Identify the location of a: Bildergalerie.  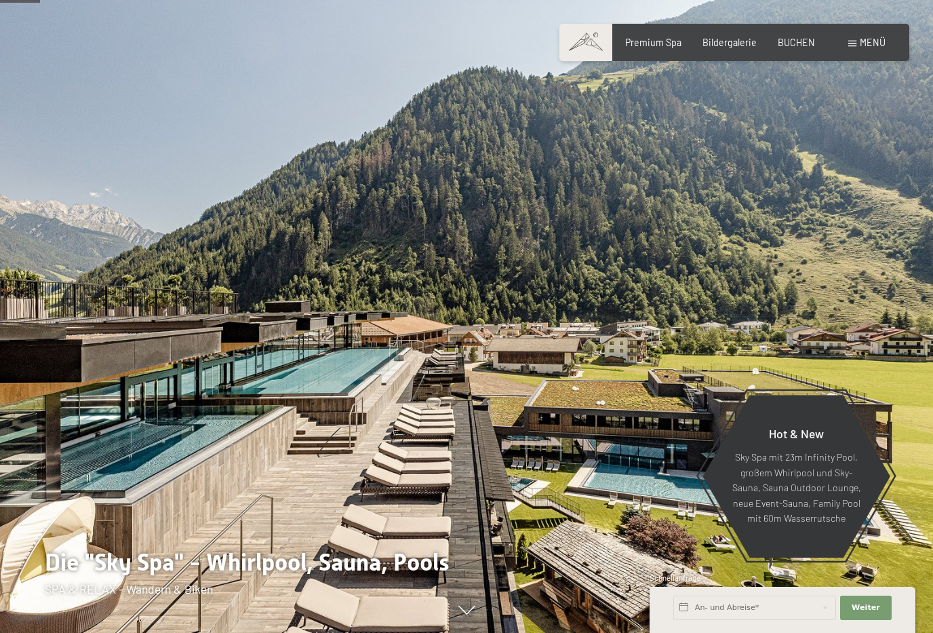
(730, 42).